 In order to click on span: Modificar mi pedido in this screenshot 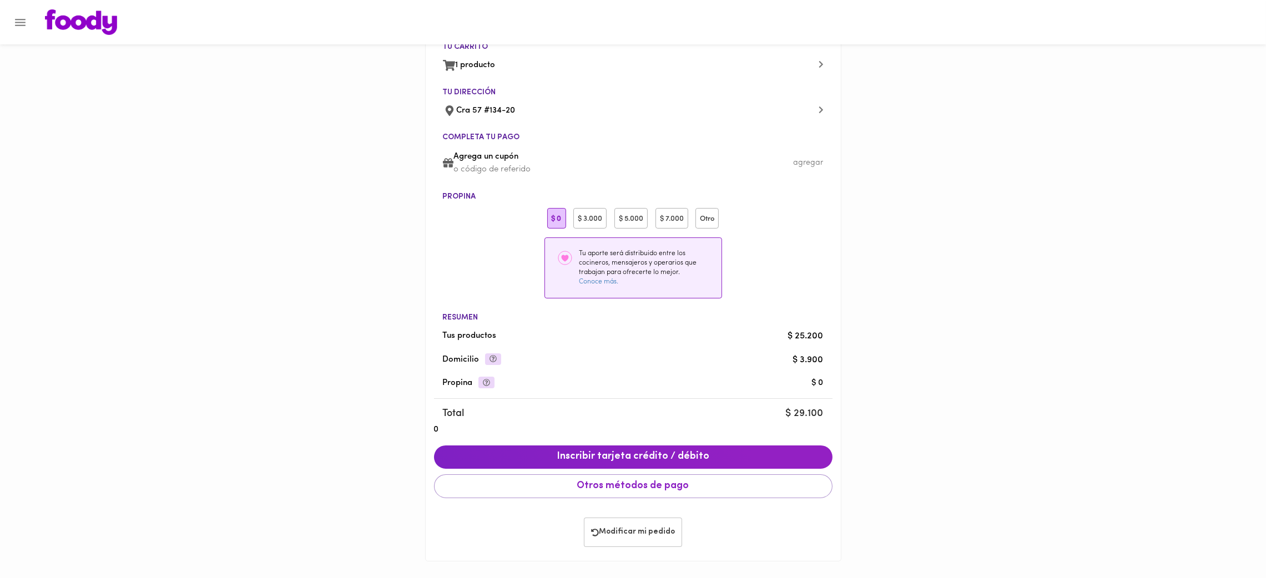, I will do `click(633, 532)`.